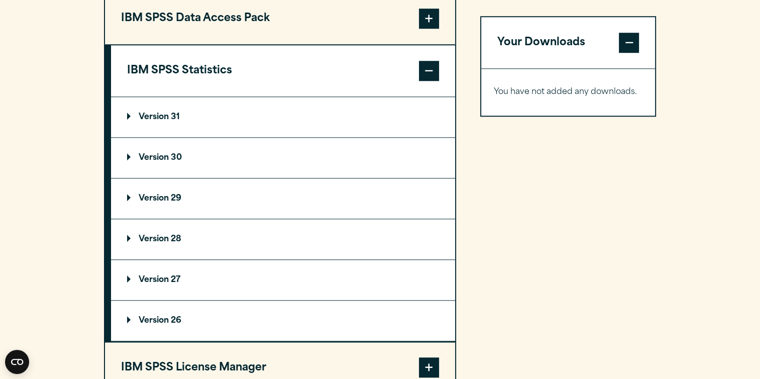  Describe the element at coordinates (283, 71) in the screenshot. I see `button: IBM SPSS Statistics` at that location.